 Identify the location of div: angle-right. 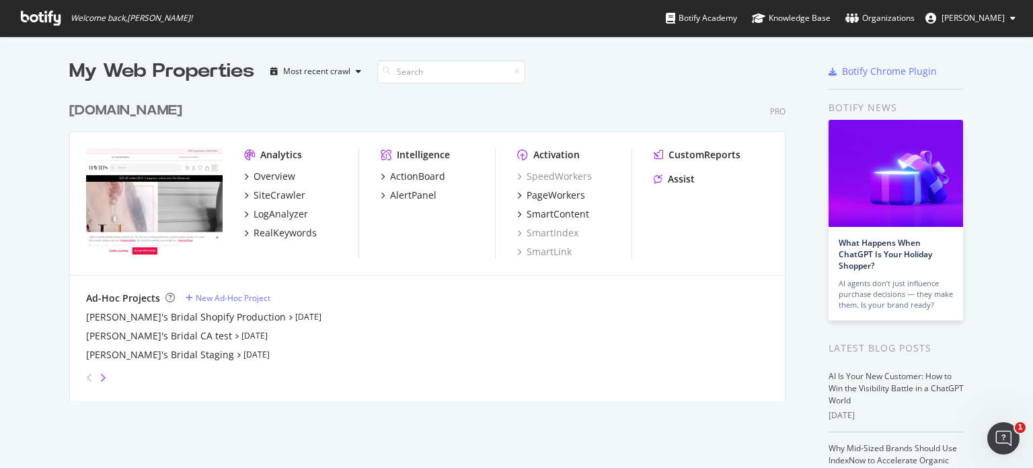
(103, 377).